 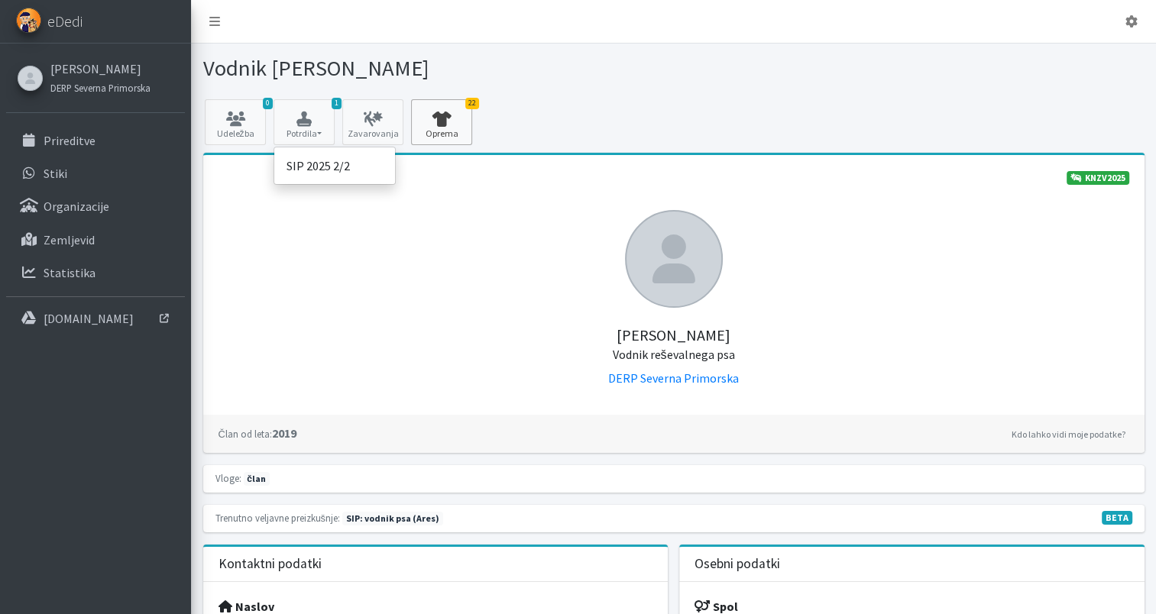 I want to click on span: V fazi razvoja, so click(x=1117, y=518).